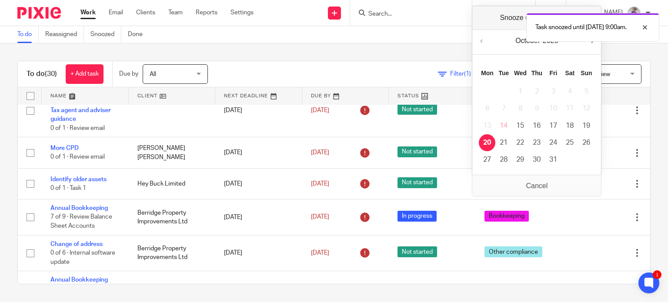  I want to click on a: Clients, so click(146, 13).